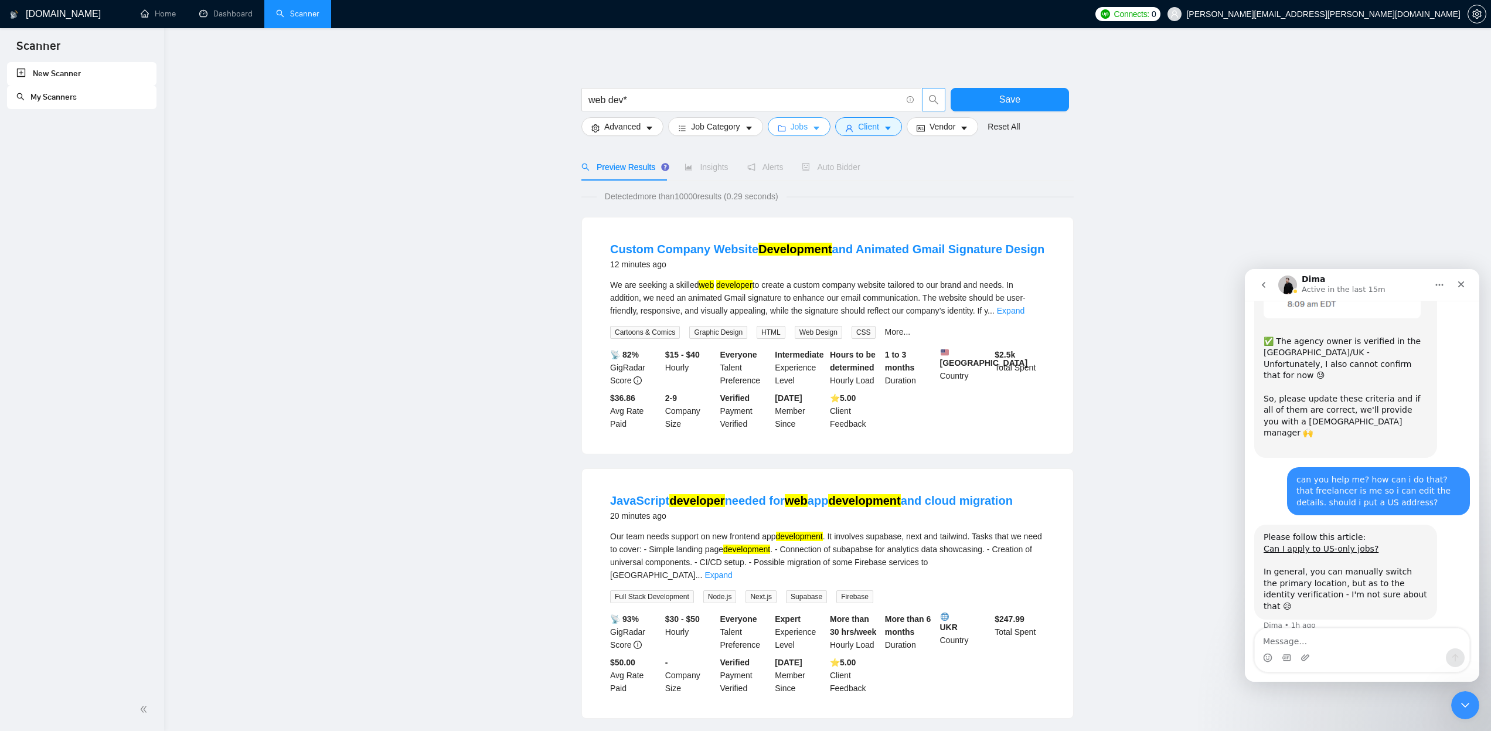  What do you see at coordinates (42, 389) in the screenshot?
I see `button: Gif picker` at bounding box center [42, 389].